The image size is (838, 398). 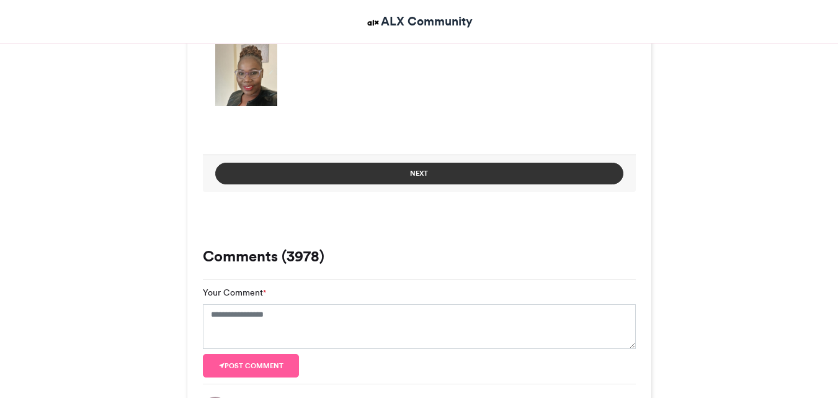 What do you see at coordinates (251, 366) in the screenshot?
I see `button: Post comment` at bounding box center [251, 366].